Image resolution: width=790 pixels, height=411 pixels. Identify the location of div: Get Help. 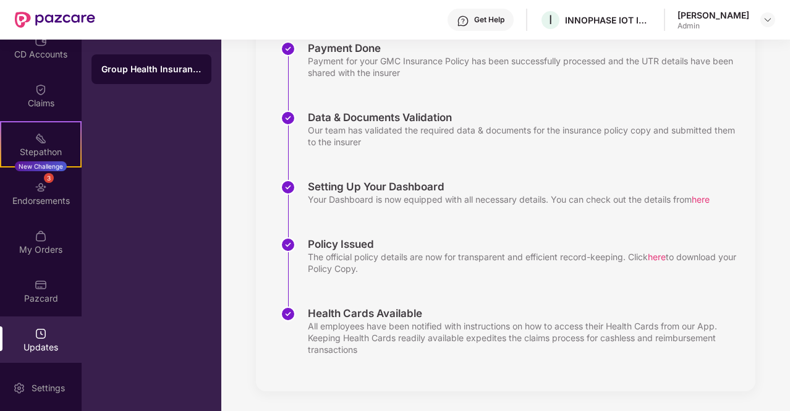
(489, 20).